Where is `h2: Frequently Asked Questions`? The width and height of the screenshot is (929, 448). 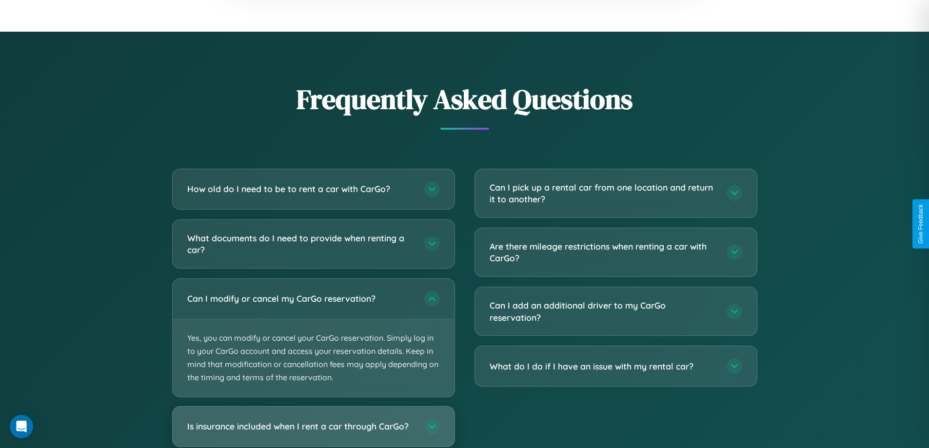
h2: Frequently Asked Questions is located at coordinates (465, 99).